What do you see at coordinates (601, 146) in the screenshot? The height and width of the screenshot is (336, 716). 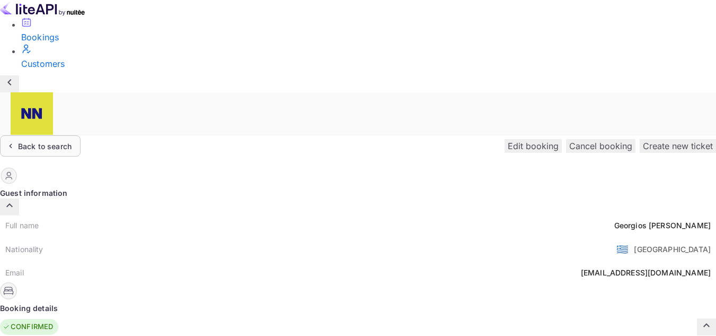 I see `button: Cancel booking` at bounding box center [601, 146].